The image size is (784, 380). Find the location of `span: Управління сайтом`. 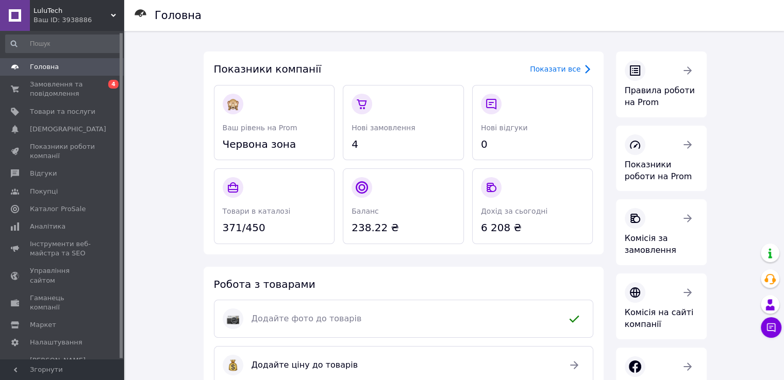

span: Управління сайтом is located at coordinates (62, 276).